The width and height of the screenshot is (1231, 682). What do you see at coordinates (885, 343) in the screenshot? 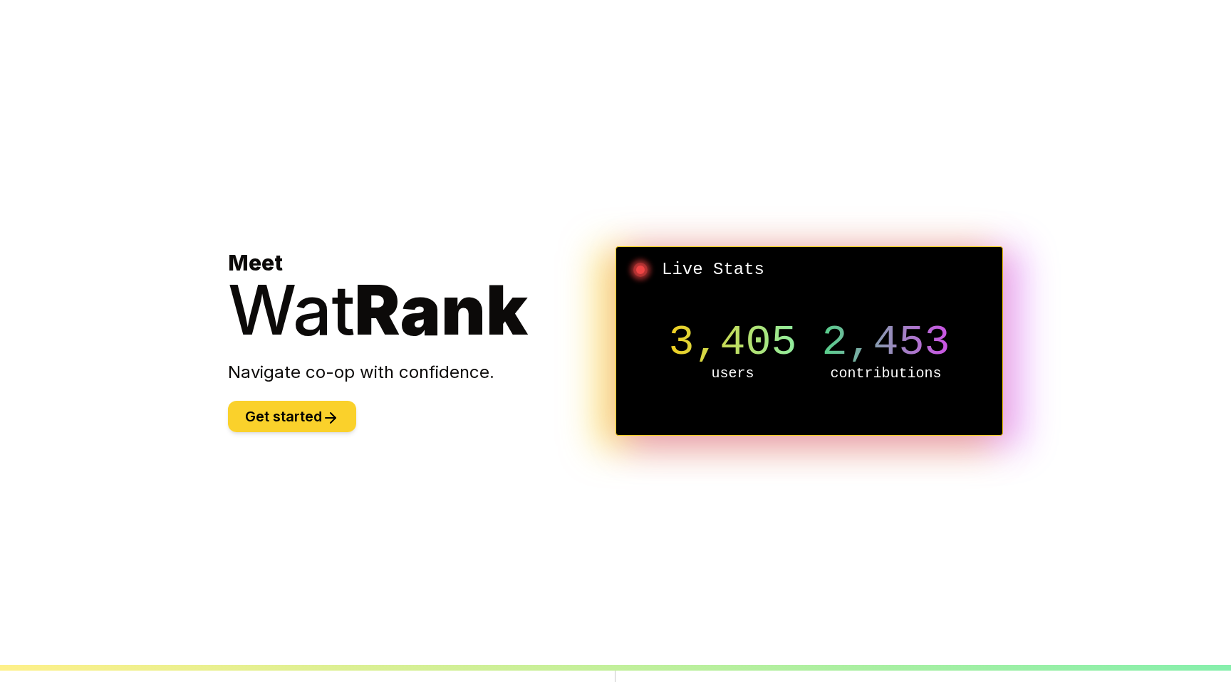
I see `p: 2,453` at bounding box center [885, 343].